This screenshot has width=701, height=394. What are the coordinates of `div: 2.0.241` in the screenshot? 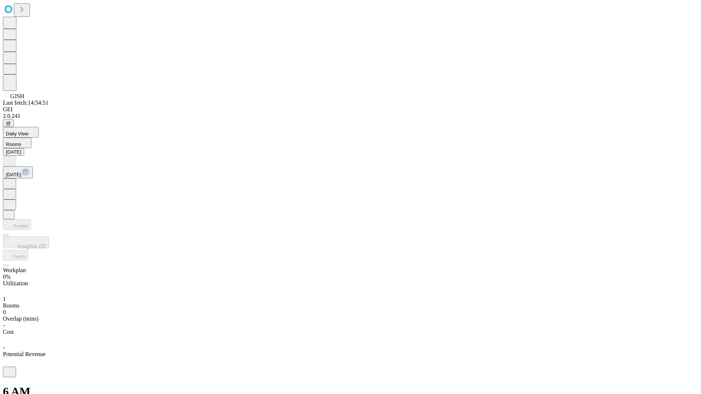 It's located at (351, 116).